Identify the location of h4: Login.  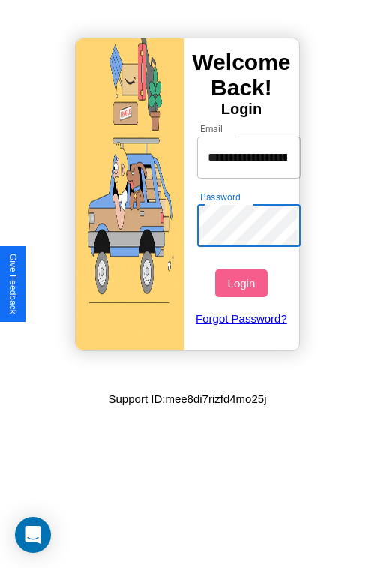
(242, 109).